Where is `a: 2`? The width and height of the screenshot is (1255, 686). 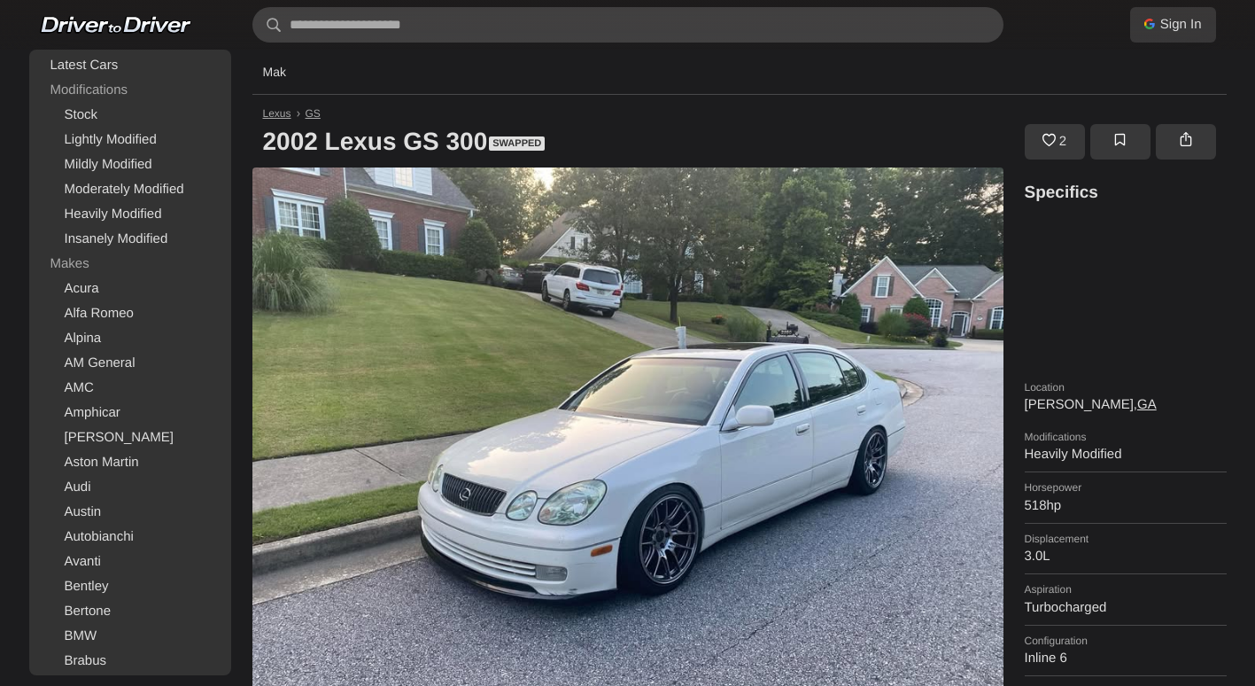
a: 2 is located at coordinates (1055, 142).